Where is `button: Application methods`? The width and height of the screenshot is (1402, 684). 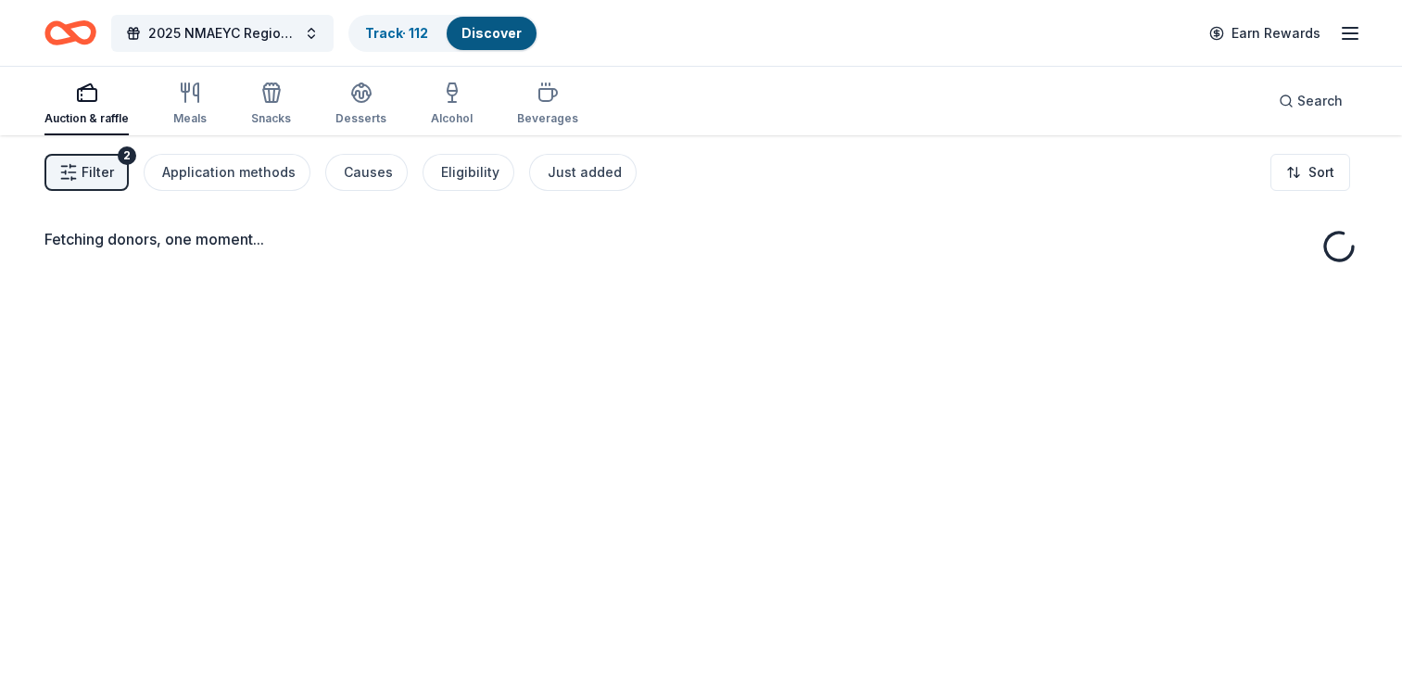 button: Application methods is located at coordinates (227, 172).